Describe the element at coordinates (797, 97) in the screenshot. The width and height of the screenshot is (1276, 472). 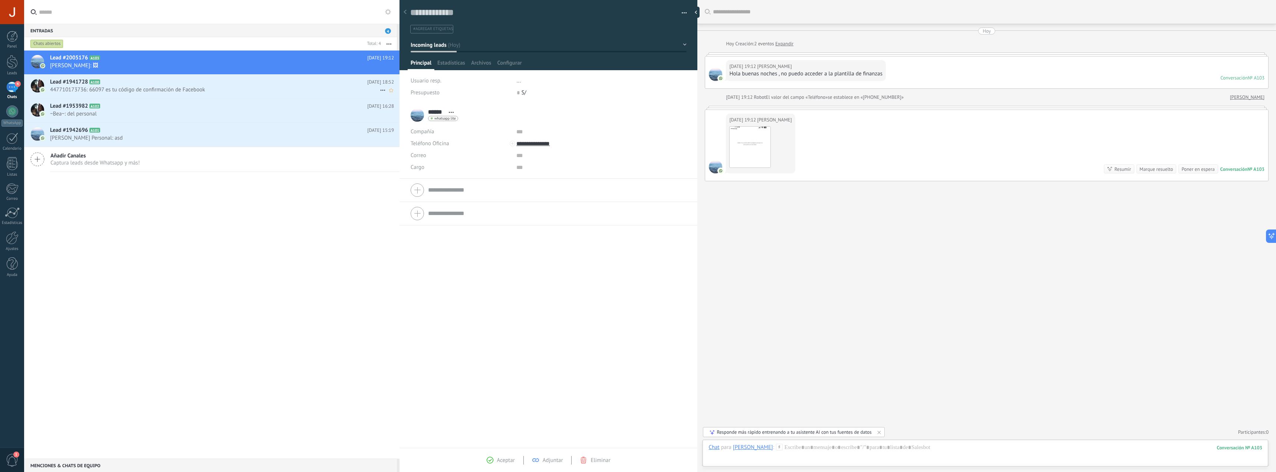
I see `span: El valor del campo «Teléfono»` at that location.